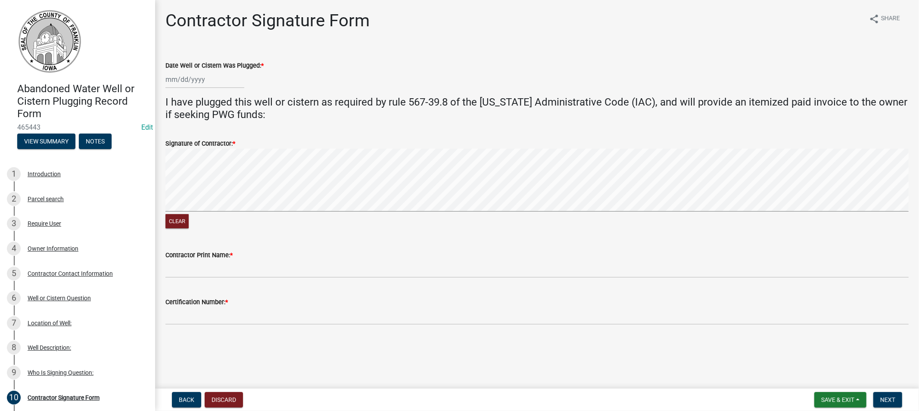  Describe the element at coordinates (14, 249) in the screenshot. I see `div: 4` at that location.